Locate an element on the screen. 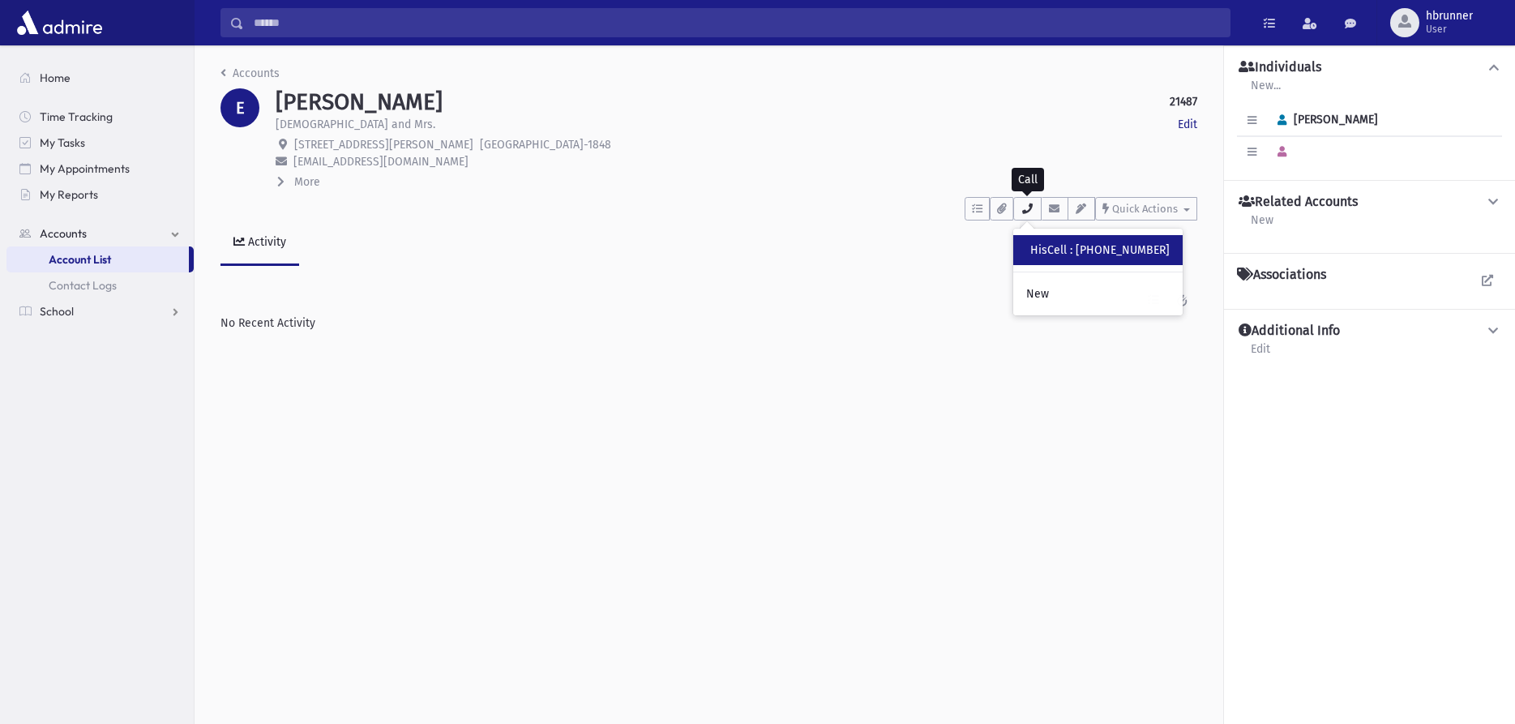 The height and width of the screenshot is (724, 1515). input: Search is located at coordinates (737, 23).